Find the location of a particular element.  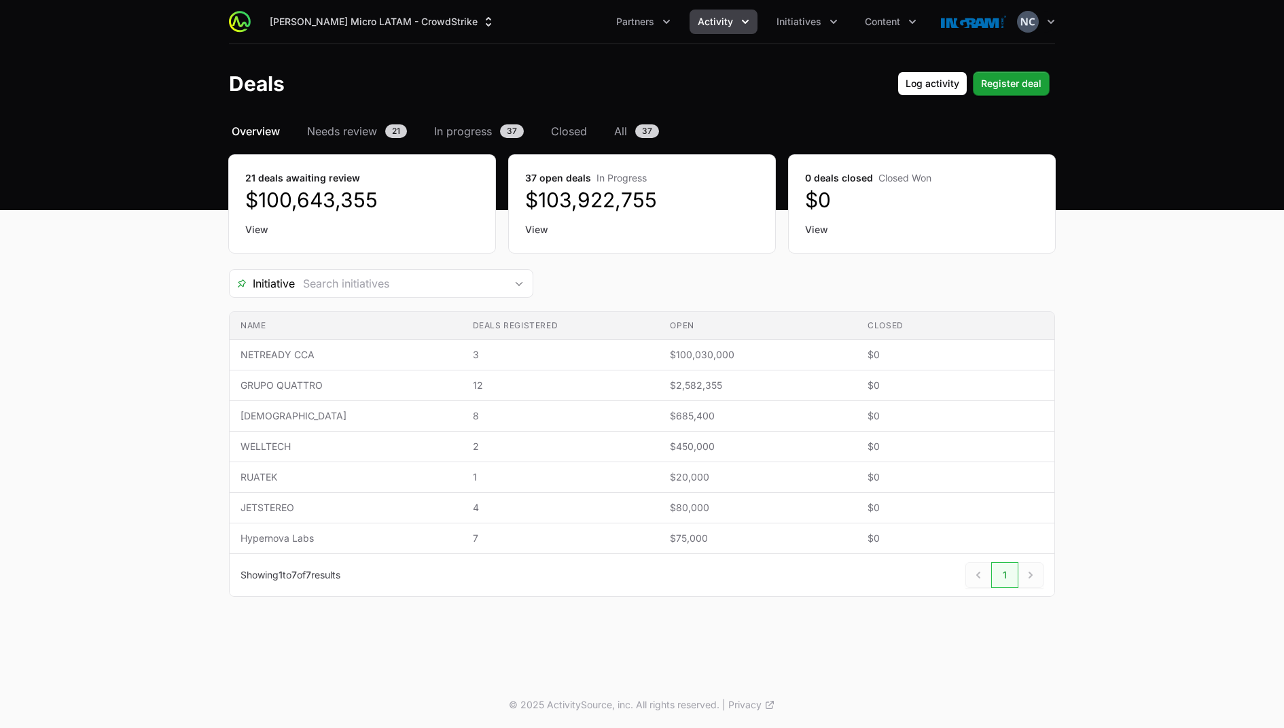

p: © 2025 ActivitySource, inc. All rights reserved. is located at coordinates (614, 705).